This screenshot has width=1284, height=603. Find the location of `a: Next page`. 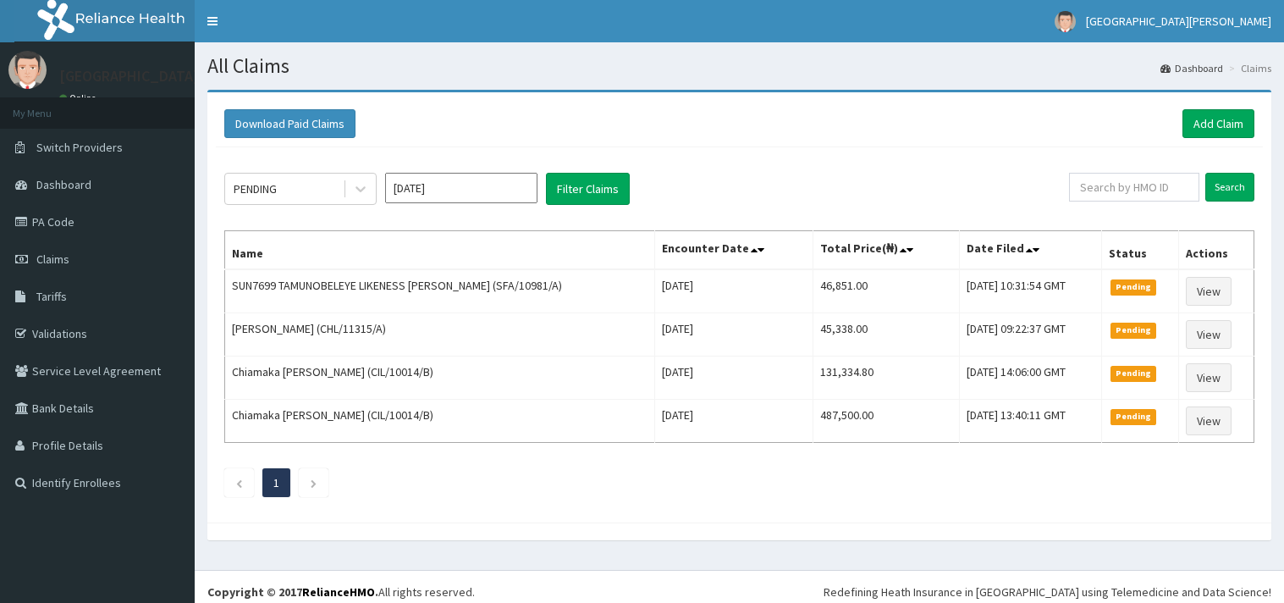

a: Next page is located at coordinates (313, 482).